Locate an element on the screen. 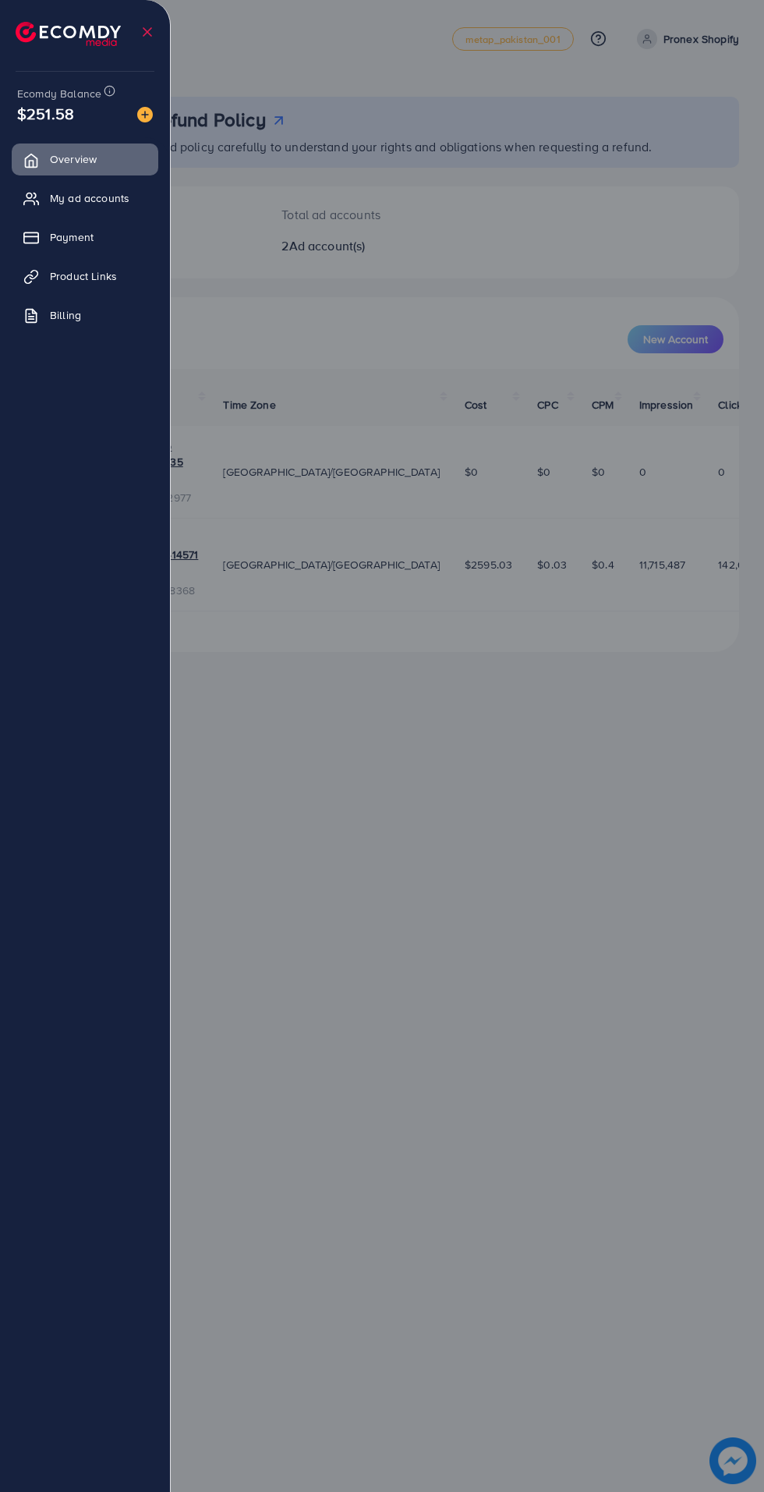  span: Product Links is located at coordinates (83, 276).